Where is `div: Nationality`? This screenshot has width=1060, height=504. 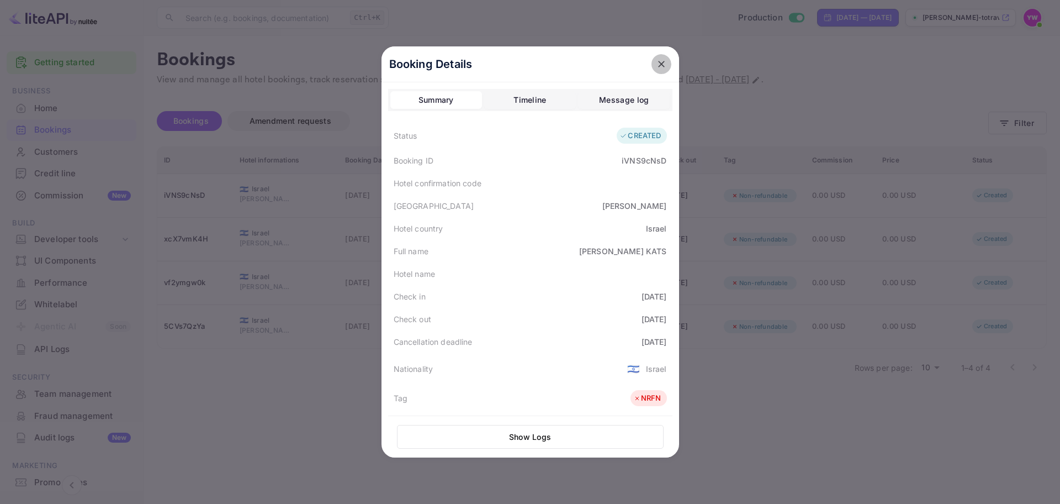
div: Nationality is located at coordinates (414, 368).